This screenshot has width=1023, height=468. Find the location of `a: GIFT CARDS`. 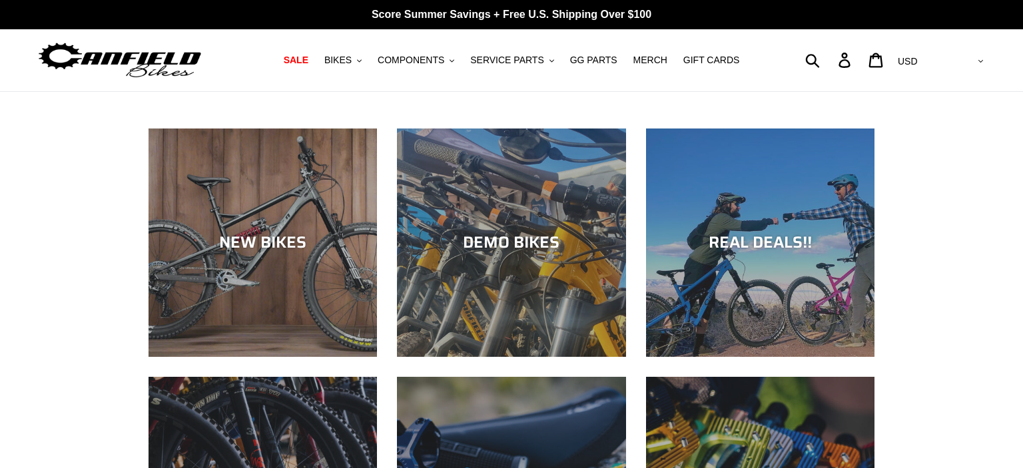

a: GIFT CARDS is located at coordinates (711, 60).